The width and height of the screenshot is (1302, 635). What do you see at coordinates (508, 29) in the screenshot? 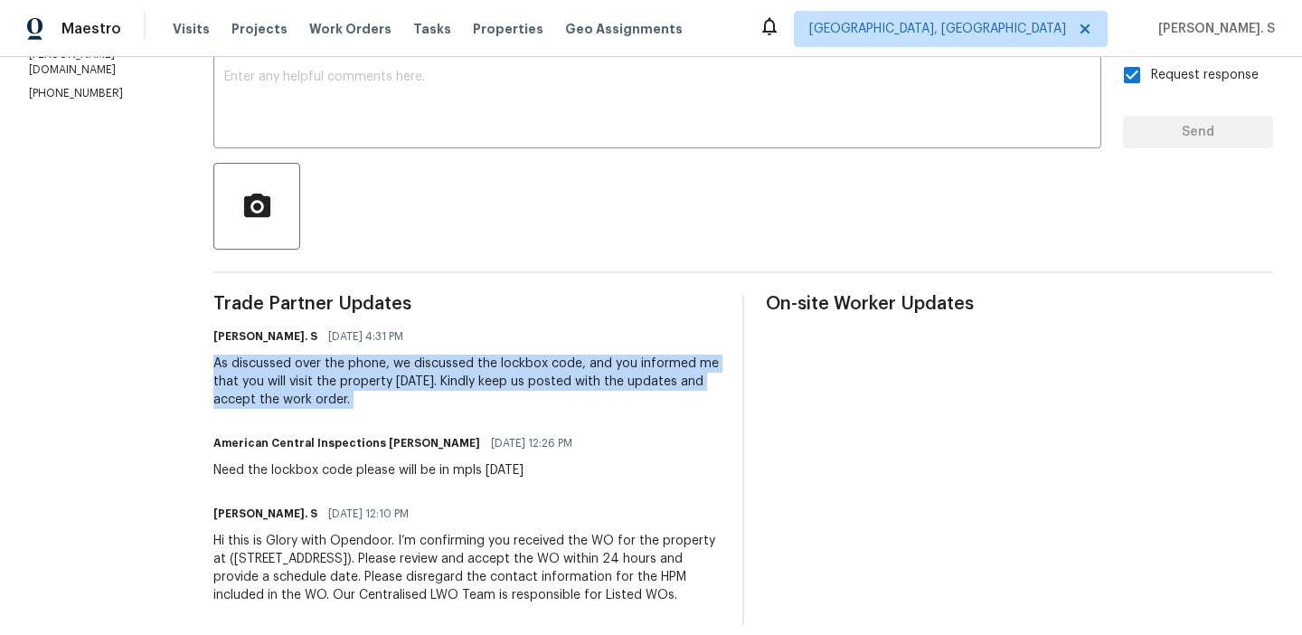
I see `span: Properties` at bounding box center [508, 29].